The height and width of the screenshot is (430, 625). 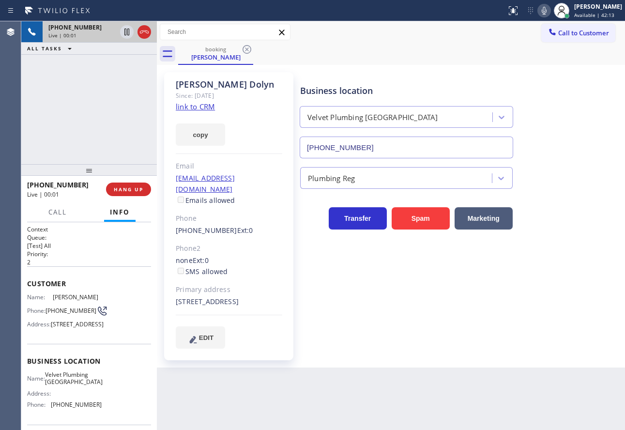 What do you see at coordinates (229, 218) in the screenshot?
I see `div: Phone` at bounding box center [229, 218].